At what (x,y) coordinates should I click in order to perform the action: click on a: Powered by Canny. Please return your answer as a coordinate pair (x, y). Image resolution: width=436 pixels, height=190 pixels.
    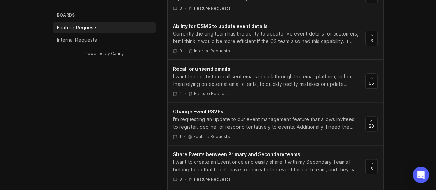
    Looking at the image, I should click on (104, 53).